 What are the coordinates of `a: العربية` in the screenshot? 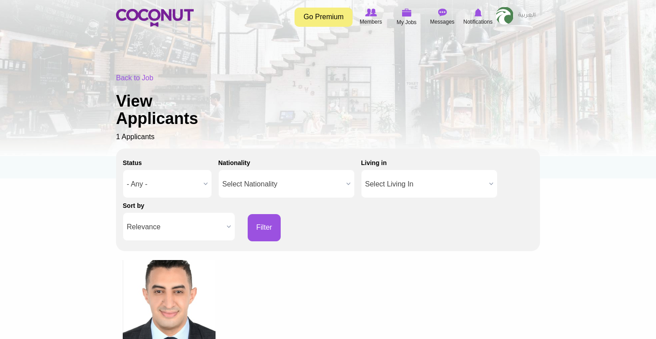 It's located at (527, 16).